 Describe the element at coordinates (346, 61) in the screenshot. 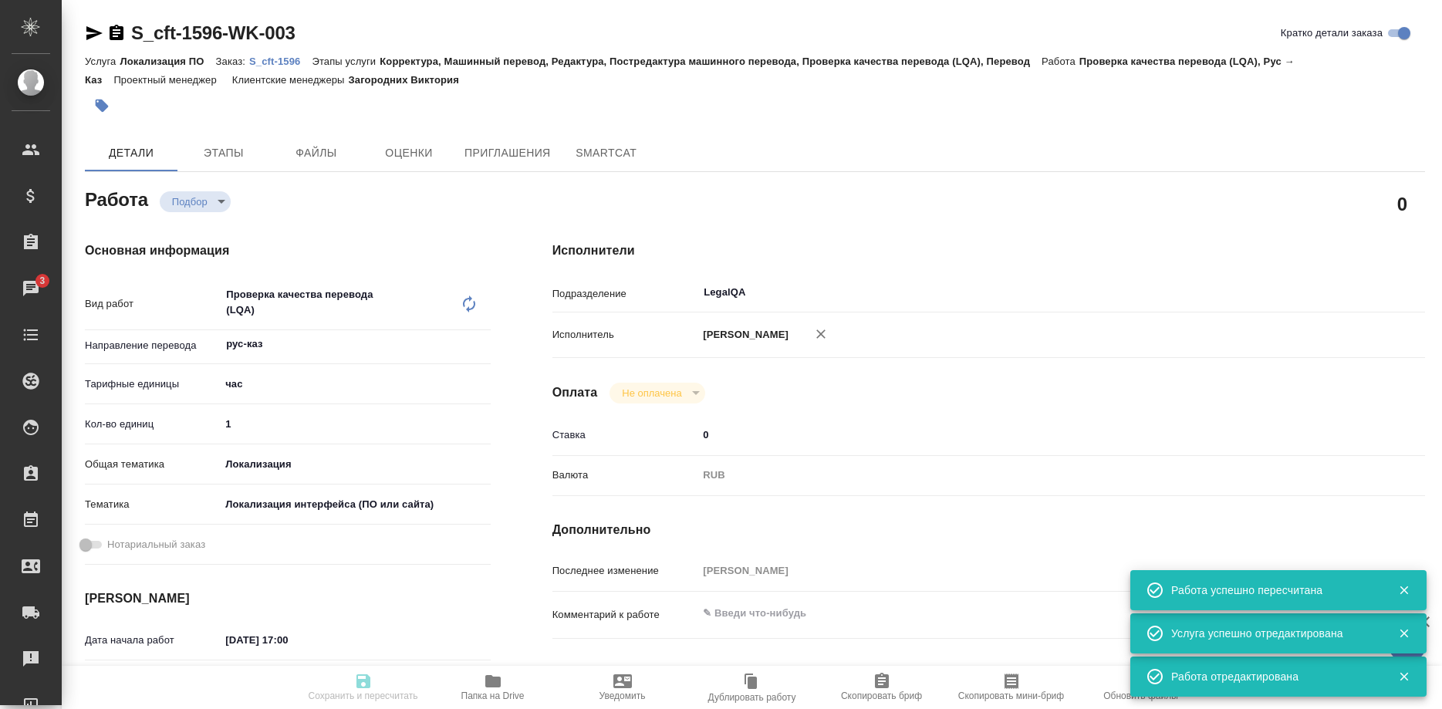

I see `p: Этапы услуги` at that location.